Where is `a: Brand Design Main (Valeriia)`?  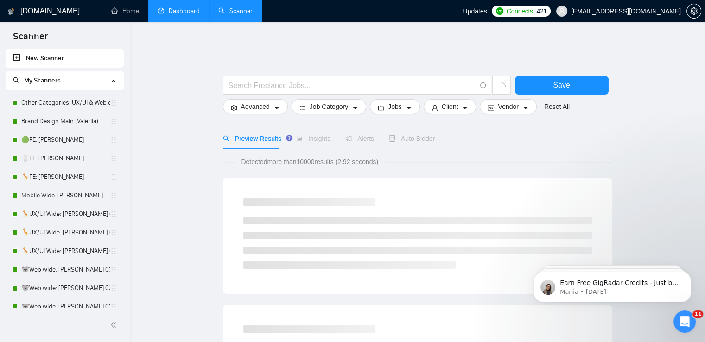
a: Brand Design Main (Valeriia) is located at coordinates (65, 121).